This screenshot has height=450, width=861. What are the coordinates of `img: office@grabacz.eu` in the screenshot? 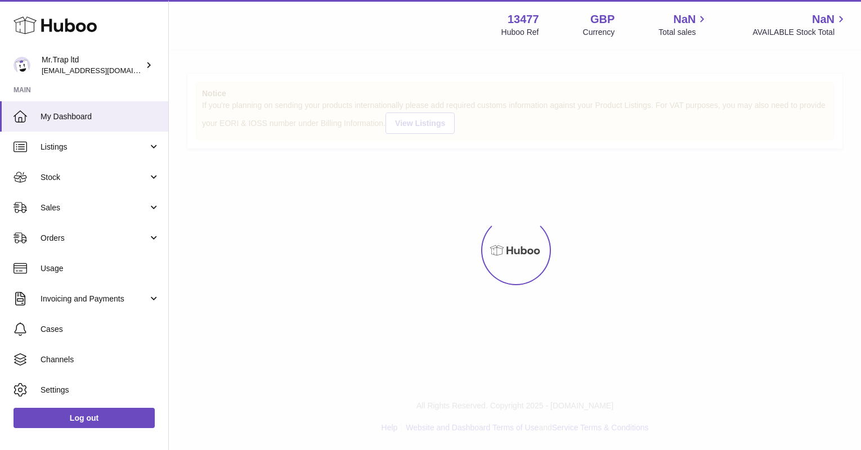 It's located at (22, 65).